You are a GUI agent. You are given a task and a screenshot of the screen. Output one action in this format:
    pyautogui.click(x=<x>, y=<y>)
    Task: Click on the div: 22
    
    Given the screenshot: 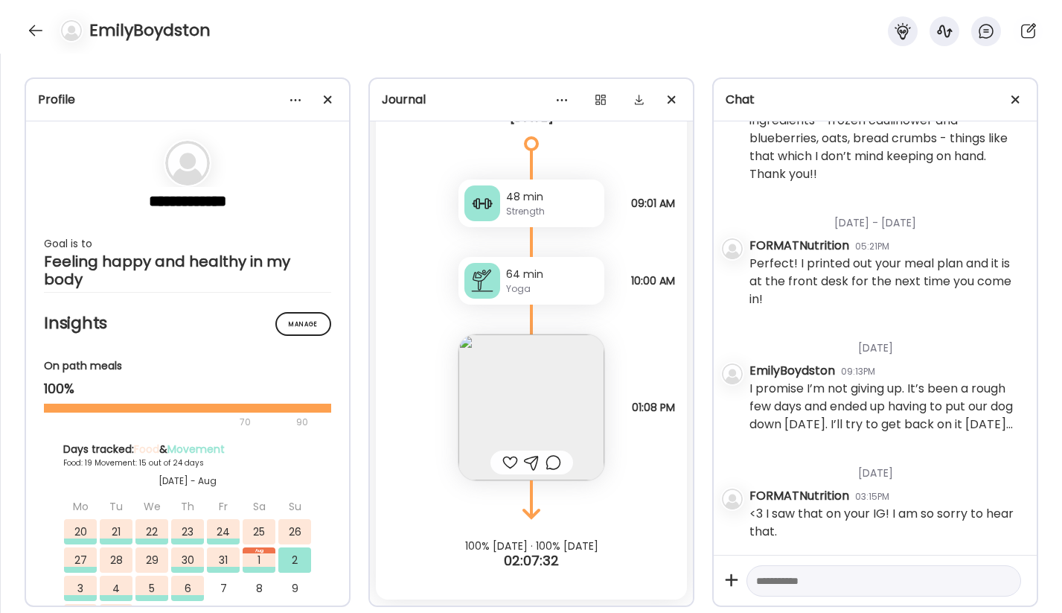 What is the action you would take?
    pyautogui.click(x=152, y=532)
    